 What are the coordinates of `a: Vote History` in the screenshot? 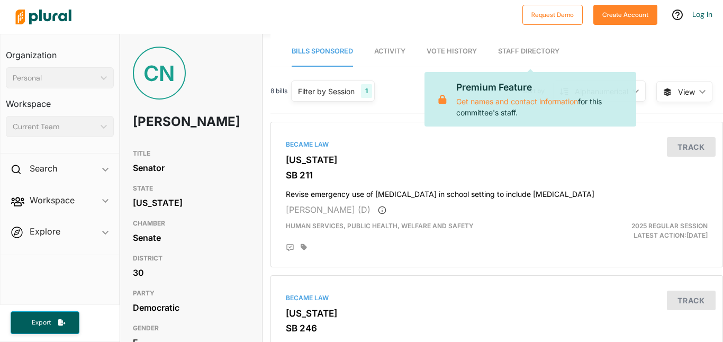 It's located at (451, 51).